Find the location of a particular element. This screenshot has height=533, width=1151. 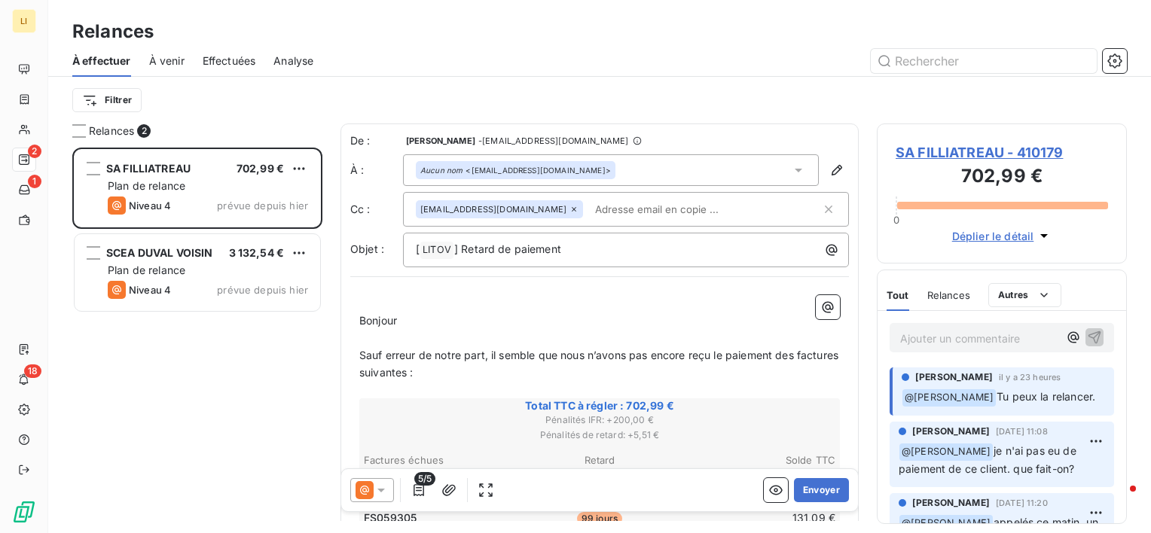

span: Bonjour is located at coordinates (378, 320).